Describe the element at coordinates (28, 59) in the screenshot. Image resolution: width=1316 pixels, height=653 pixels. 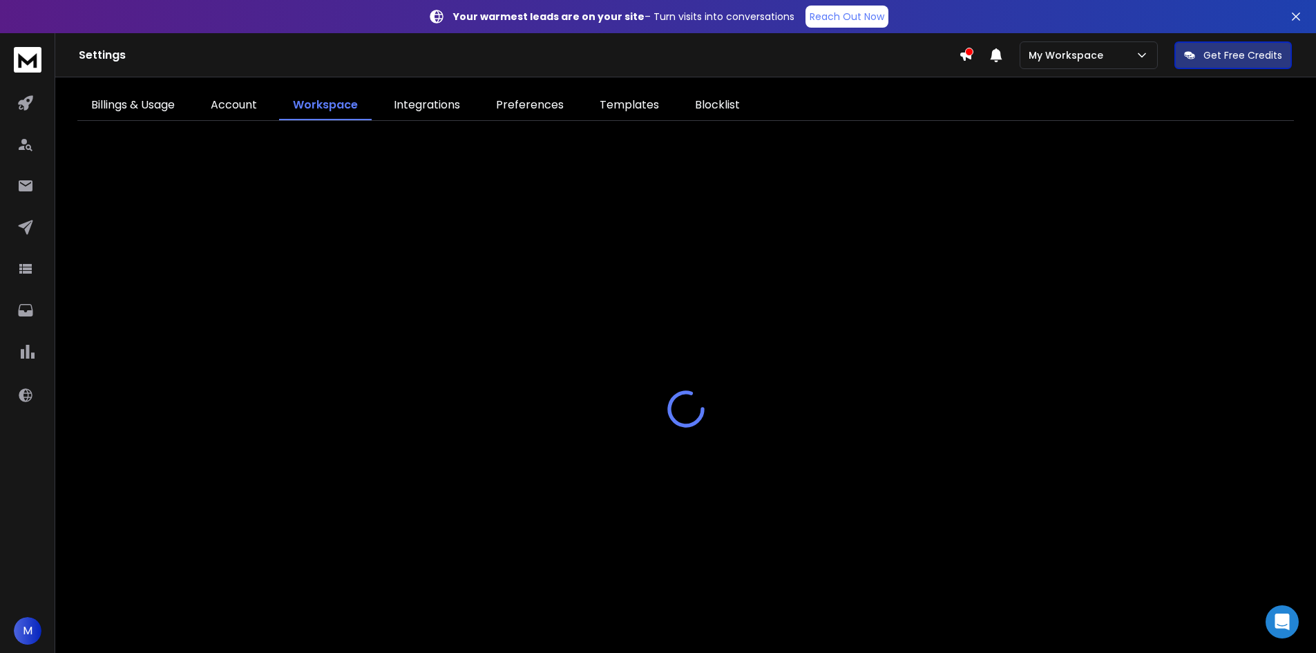
I see `img: logo` at that location.